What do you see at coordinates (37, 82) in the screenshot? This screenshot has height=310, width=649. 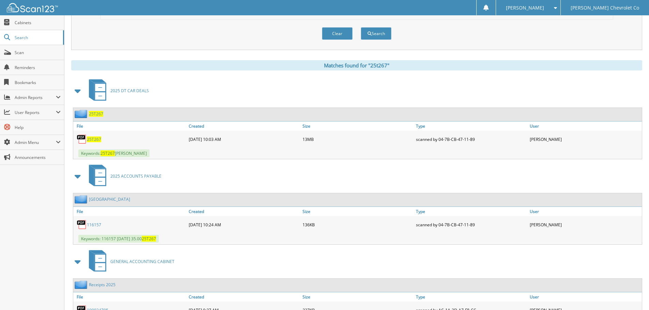 I see `span: Bookmarks` at bounding box center [37, 82].